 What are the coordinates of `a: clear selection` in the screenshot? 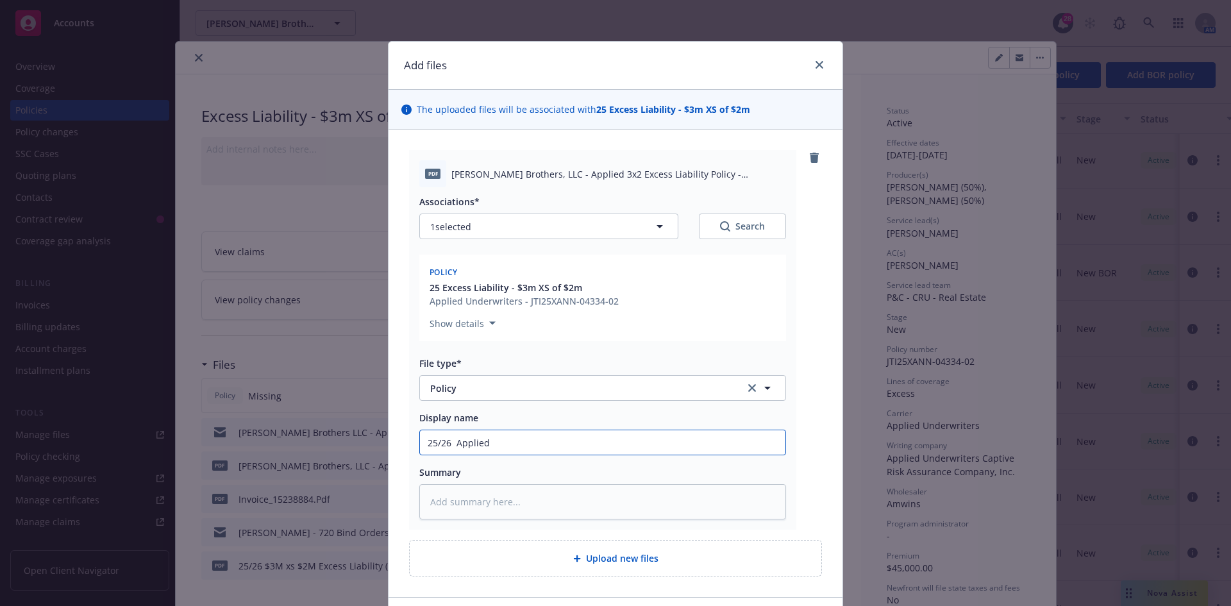 It's located at (752, 388).